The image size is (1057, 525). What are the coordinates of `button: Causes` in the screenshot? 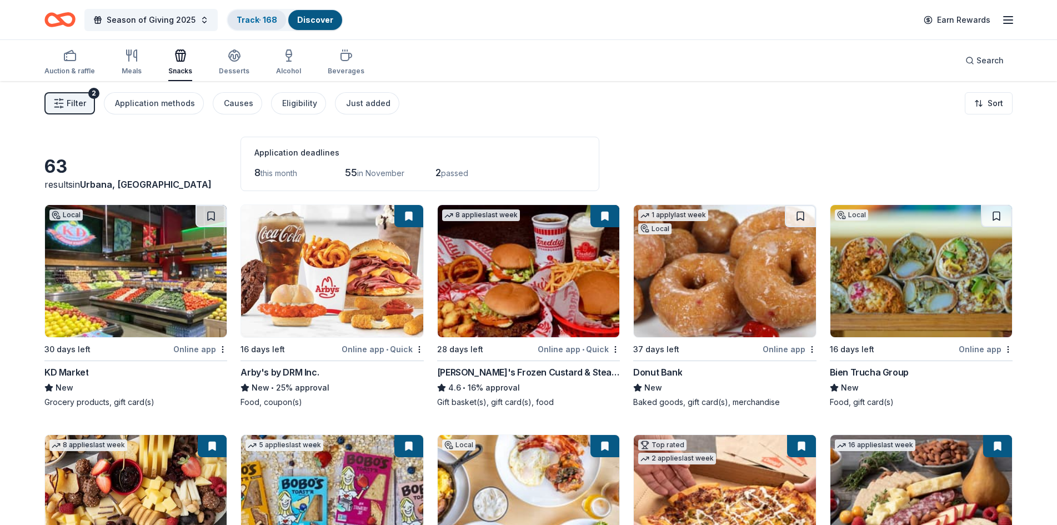 It's located at (237, 103).